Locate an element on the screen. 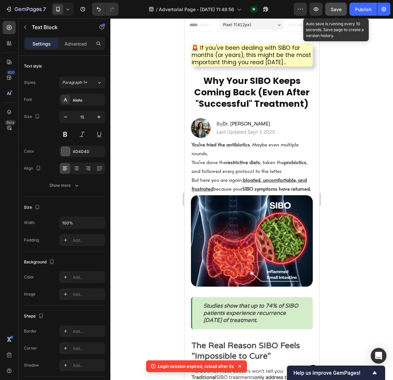  button: Paragraph 1* is located at coordinates (82, 83).